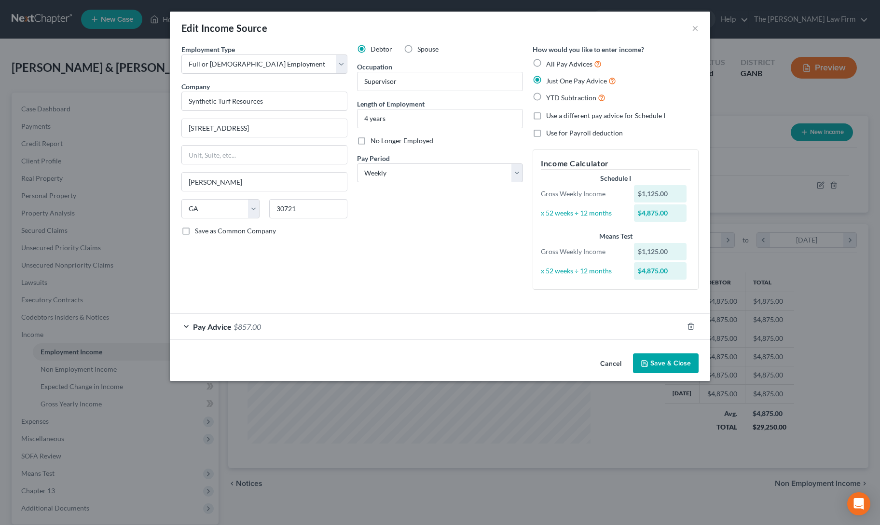 The image size is (880, 525). Describe the element at coordinates (569, 64) in the screenshot. I see `span: All Pay Advices` at that location.